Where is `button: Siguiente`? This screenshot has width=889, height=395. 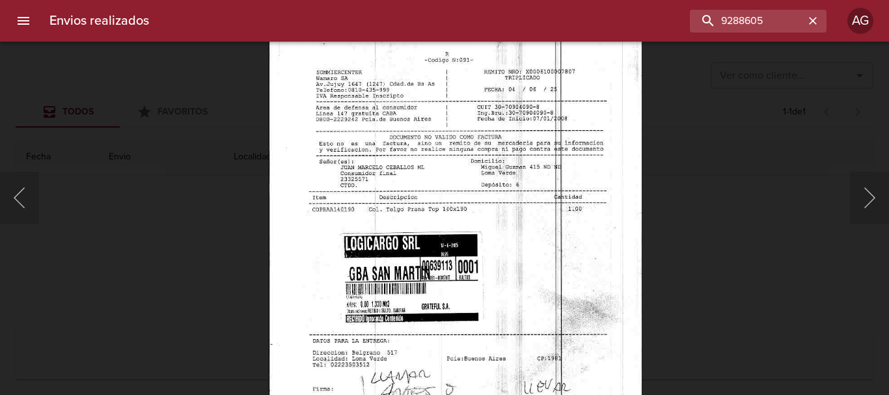
button: Siguiente is located at coordinates (869, 198).